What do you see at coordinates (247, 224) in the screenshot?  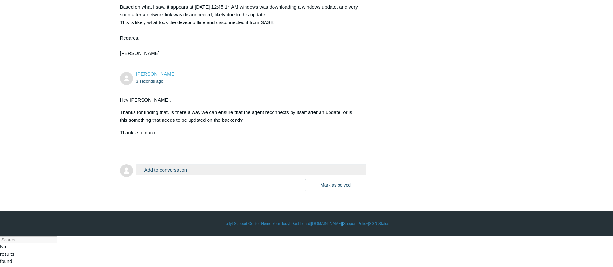 I see `a: Todyl Support Center Home` at bounding box center [247, 224].